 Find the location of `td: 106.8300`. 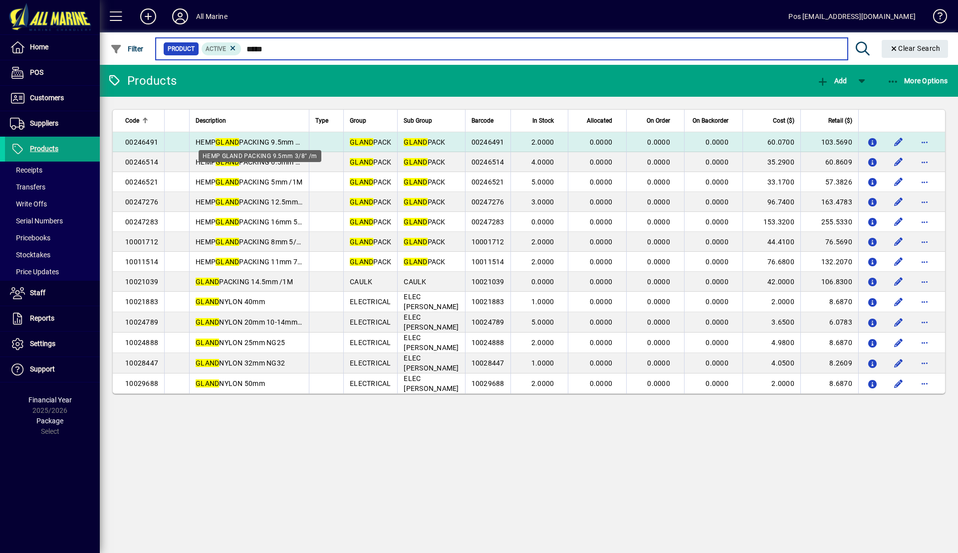

td: 106.8300 is located at coordinates (829, 282).